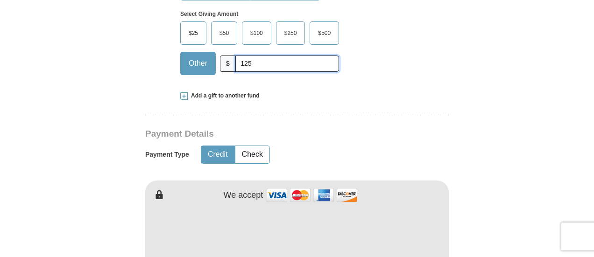  I want to click on input: Other Amount, so click(287, 64).